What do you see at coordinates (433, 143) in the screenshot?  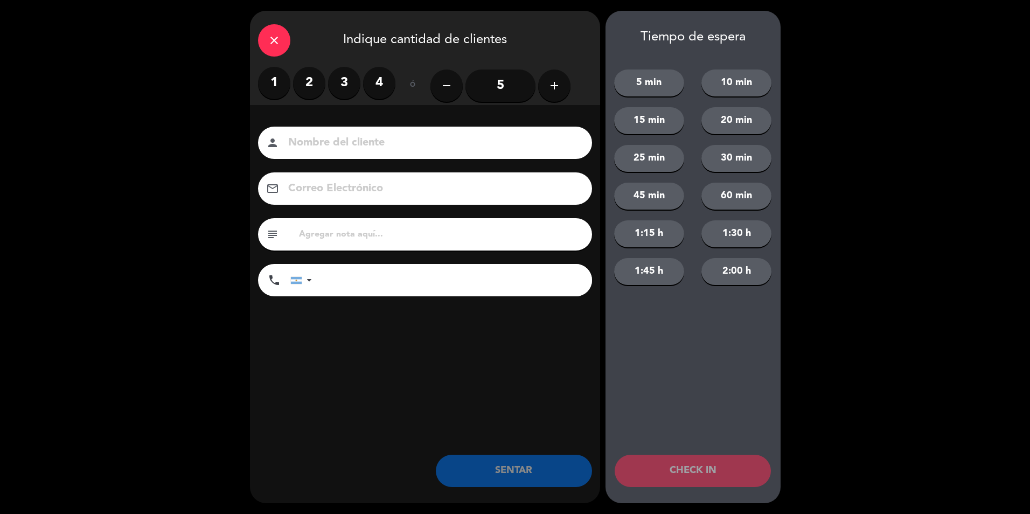 I see `input: Nombre del cliente` at bounding box center [433, 143].